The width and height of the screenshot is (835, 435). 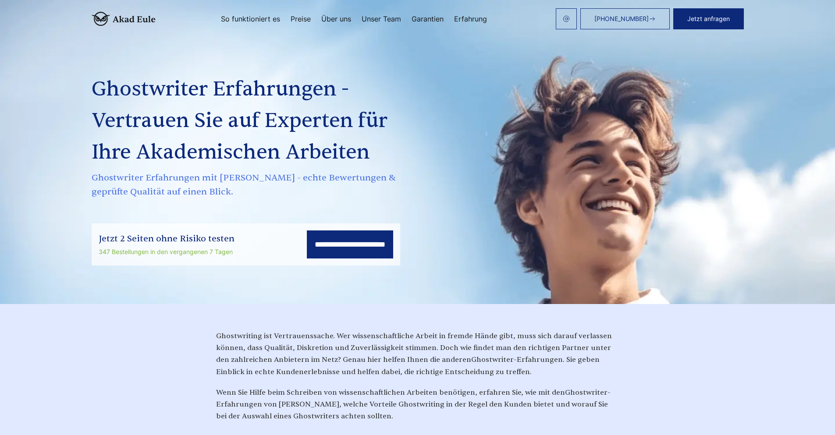 What do you see at coordinates (250, 19) in the screenshot?
I see `a: So funktioniert es` at bounding box center [250, 19].